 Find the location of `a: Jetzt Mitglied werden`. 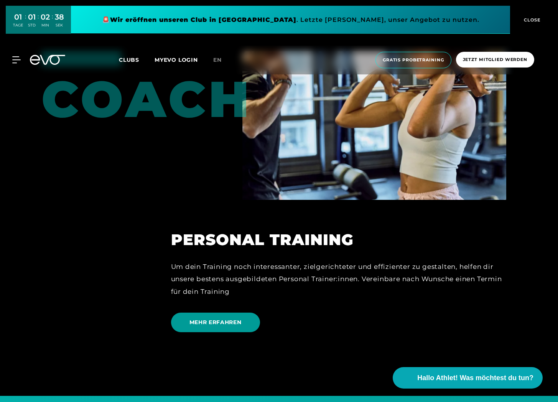

a: Jetzt Mitglied werden is located at coordinates (495, 60).